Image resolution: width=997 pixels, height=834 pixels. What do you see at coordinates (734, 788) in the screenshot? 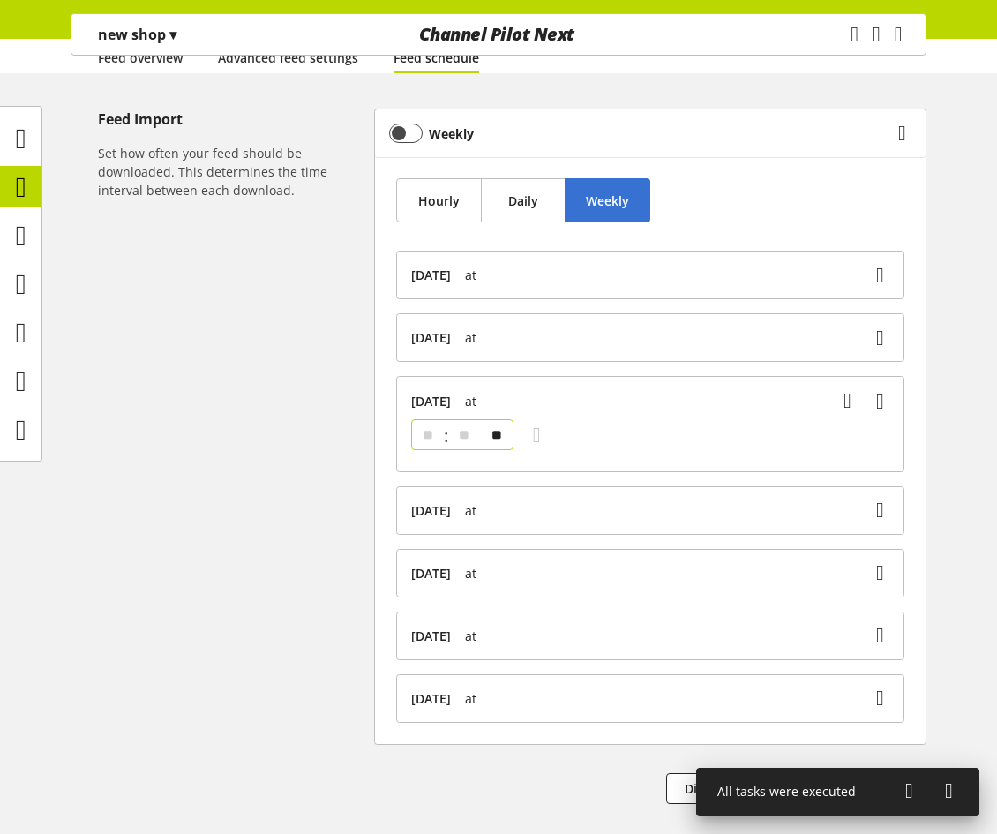
I see `button: Discard Changes` at bounding box center [734, 788].